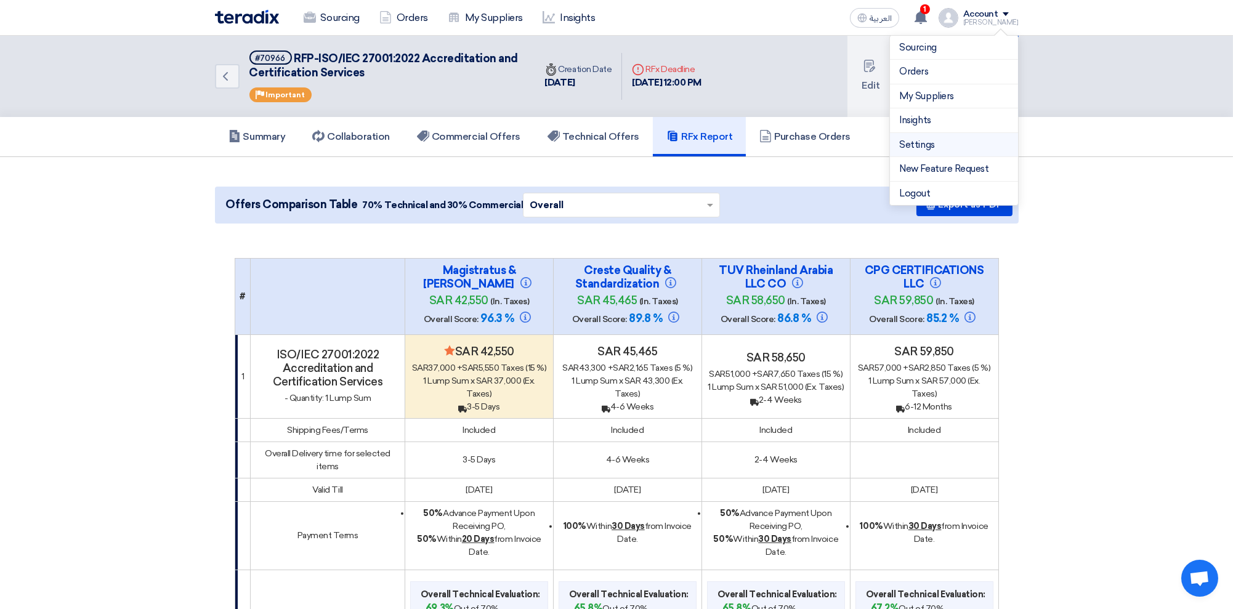 The image size is (1233, 609). What do you see at coordinates (479, 352) in the screenshot?
I see `h4: sar 42,550` at bounding box center [479, 352].